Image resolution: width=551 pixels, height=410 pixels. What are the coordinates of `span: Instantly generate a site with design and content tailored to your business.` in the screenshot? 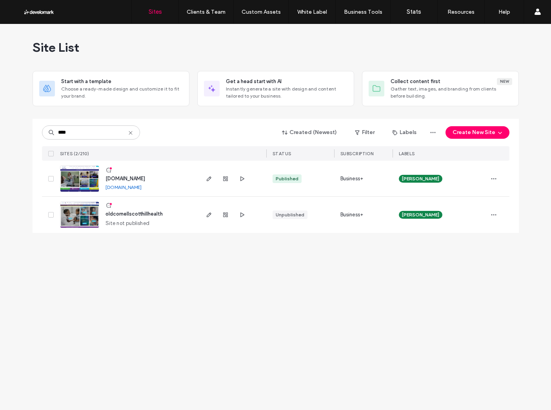 It's located at (286, 92).